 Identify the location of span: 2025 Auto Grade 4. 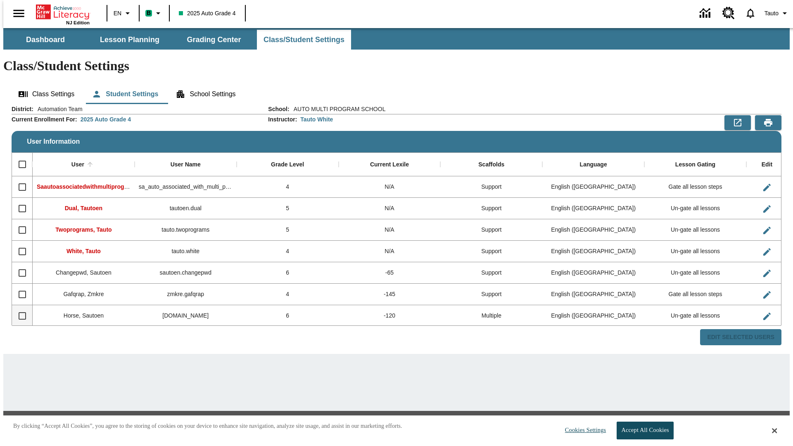
(207, 13).